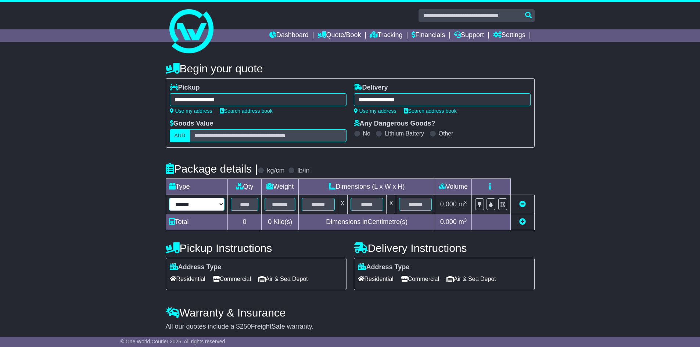 The image size is (700, 347). Describe the element at coordinates (244, 187) in the screenshot. I see `td: Qty` at that location.